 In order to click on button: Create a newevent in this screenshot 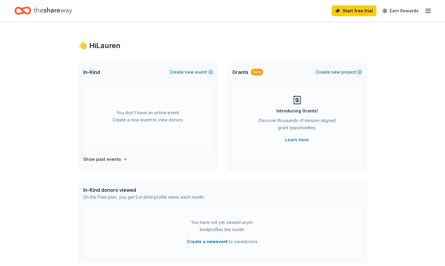, I will do `click(208, 242)`.